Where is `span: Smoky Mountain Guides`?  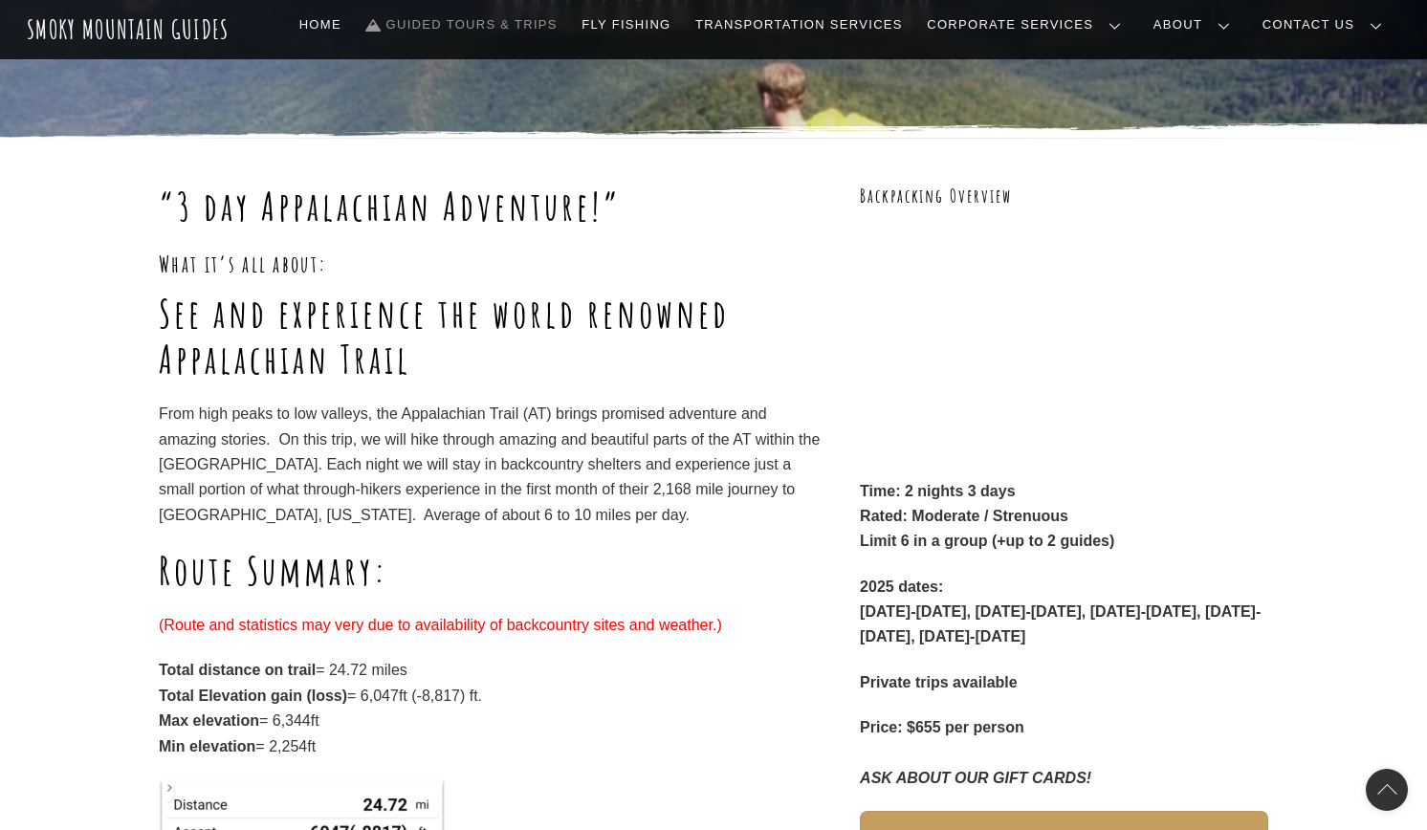
span: Smoky Mountain Guides is located at coordinates (128, 29).